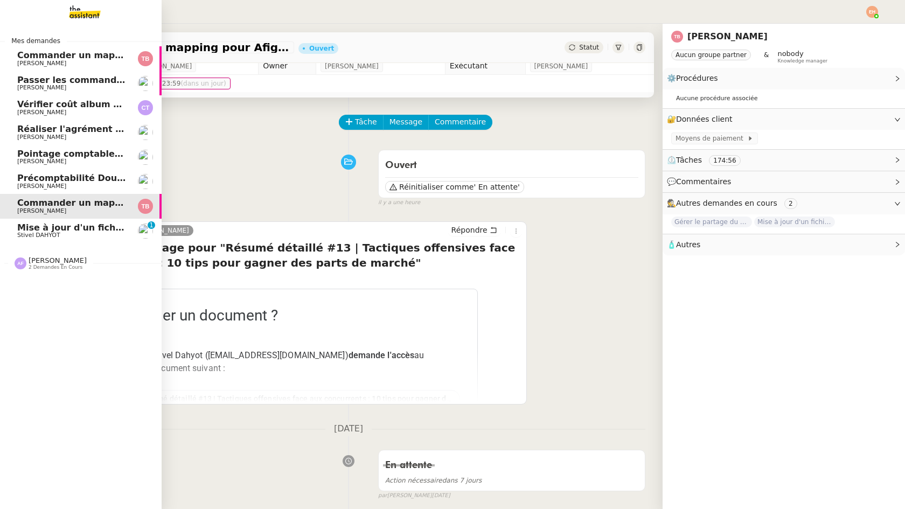 The width and height of the screenshot is (905, 509). I want to click on div: Stivel Dahyot ( ) au document suivant :, so click(306, 359).